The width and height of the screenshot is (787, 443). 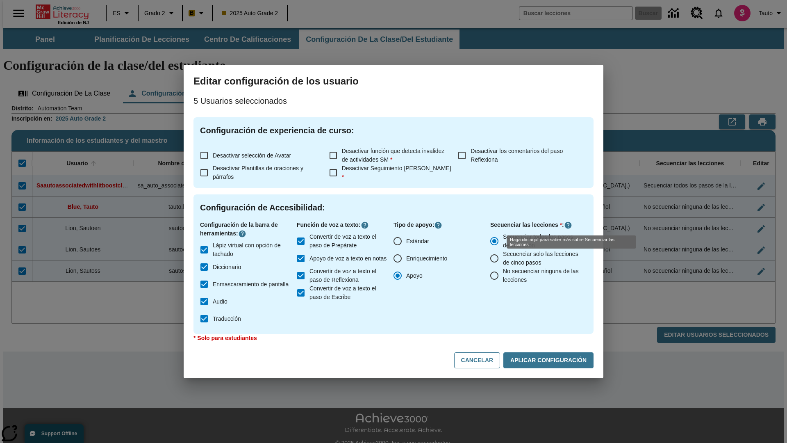 I want to click on span: Desactivar función que detecta invalidez de actividades SM, so click(x=393, y=155).